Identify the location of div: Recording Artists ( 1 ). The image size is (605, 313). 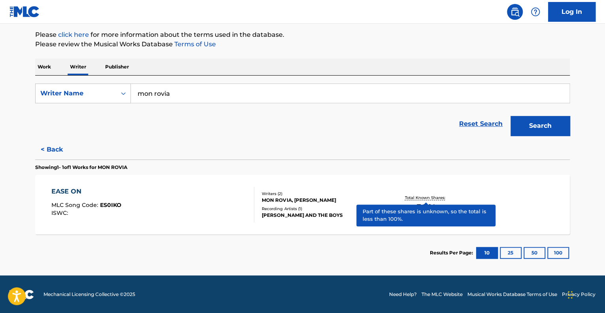
(321, 208).